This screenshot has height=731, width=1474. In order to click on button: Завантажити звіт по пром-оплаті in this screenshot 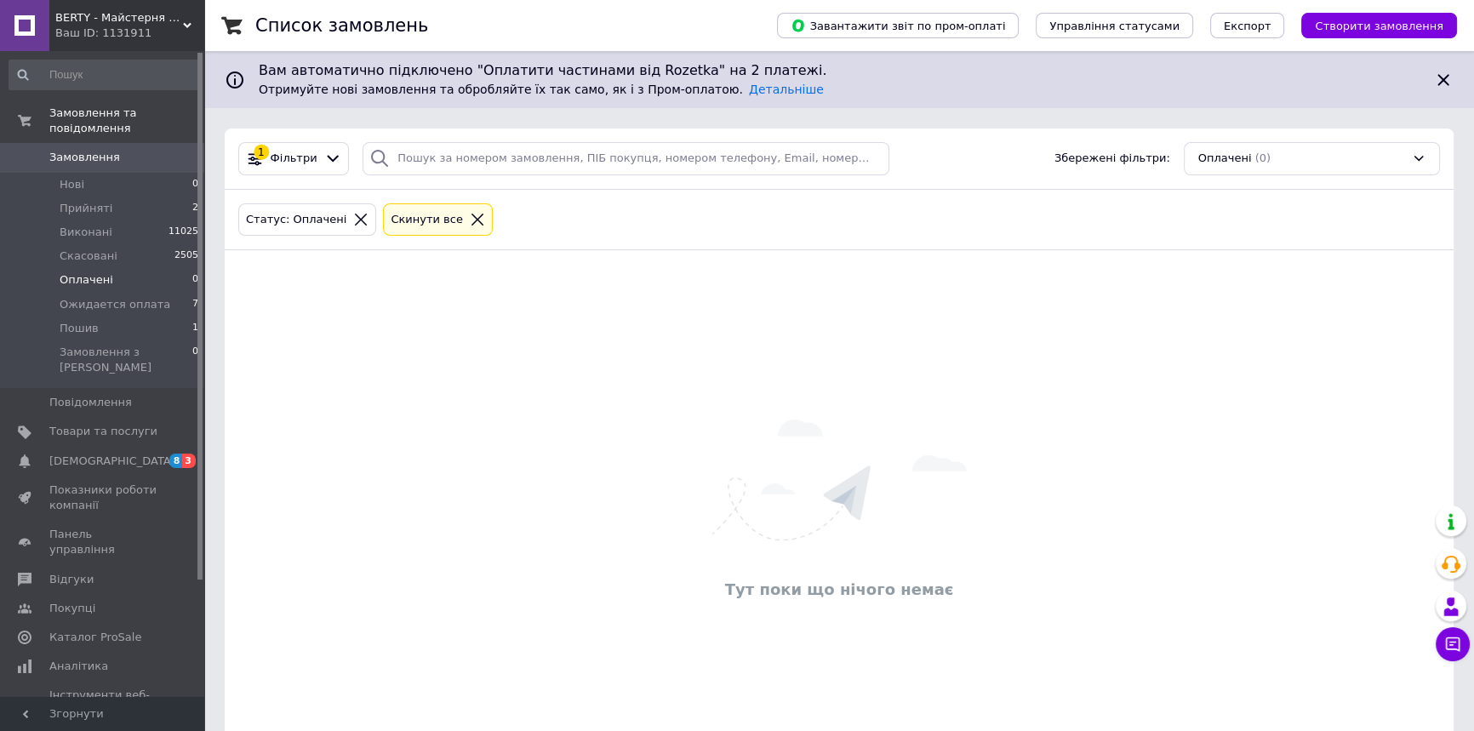, I will do `click(898, 26)`.